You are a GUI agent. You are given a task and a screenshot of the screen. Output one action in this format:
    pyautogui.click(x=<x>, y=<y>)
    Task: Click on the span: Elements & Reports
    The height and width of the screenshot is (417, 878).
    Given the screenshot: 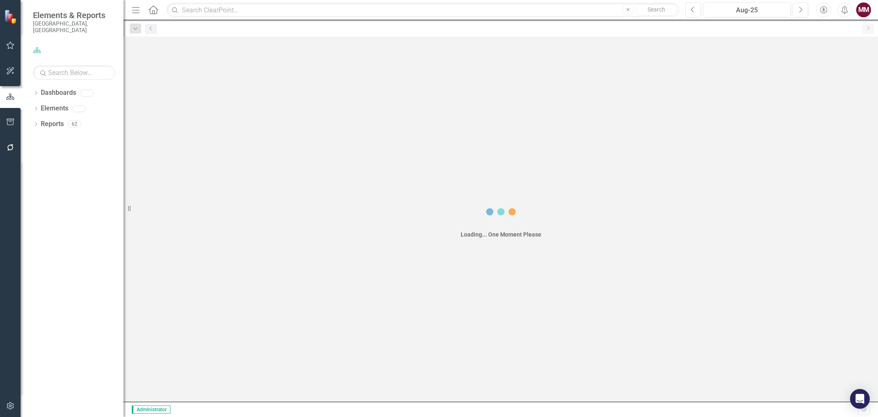 What is the action you would take?
    pyautogui.click(x=74, y=15)
    